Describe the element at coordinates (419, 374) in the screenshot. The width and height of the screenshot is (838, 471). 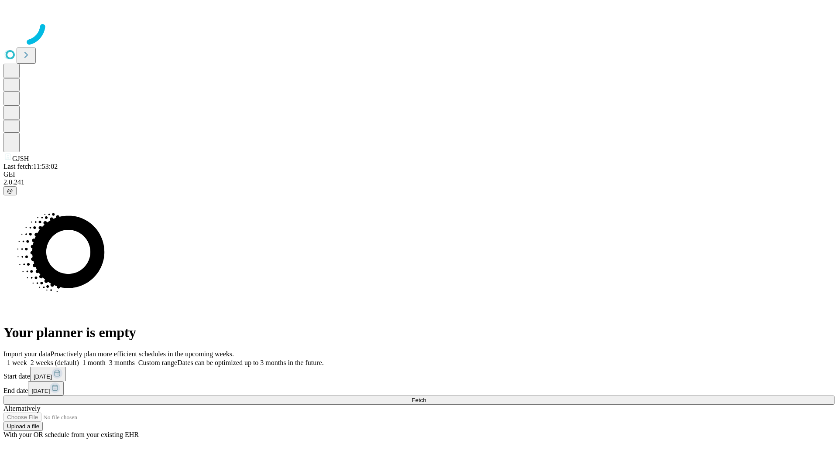
I see `div: Start date` at that location.